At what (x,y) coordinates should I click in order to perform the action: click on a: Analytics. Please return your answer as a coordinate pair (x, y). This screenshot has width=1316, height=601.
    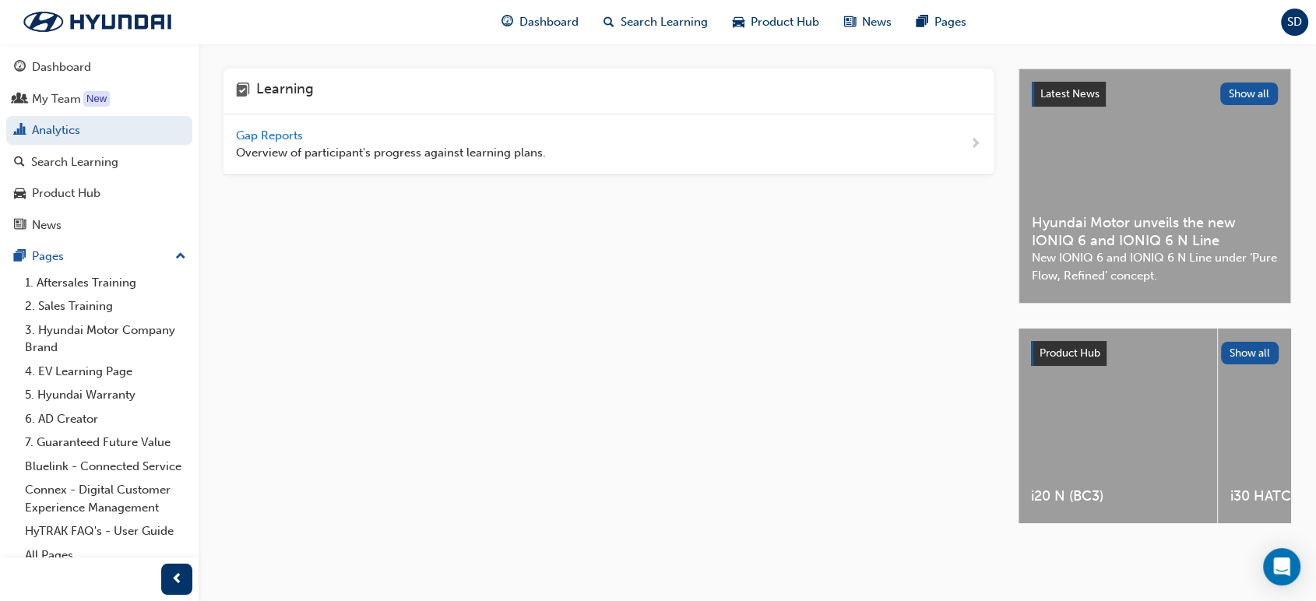
    Looking at the image, I should click on (99, 130).